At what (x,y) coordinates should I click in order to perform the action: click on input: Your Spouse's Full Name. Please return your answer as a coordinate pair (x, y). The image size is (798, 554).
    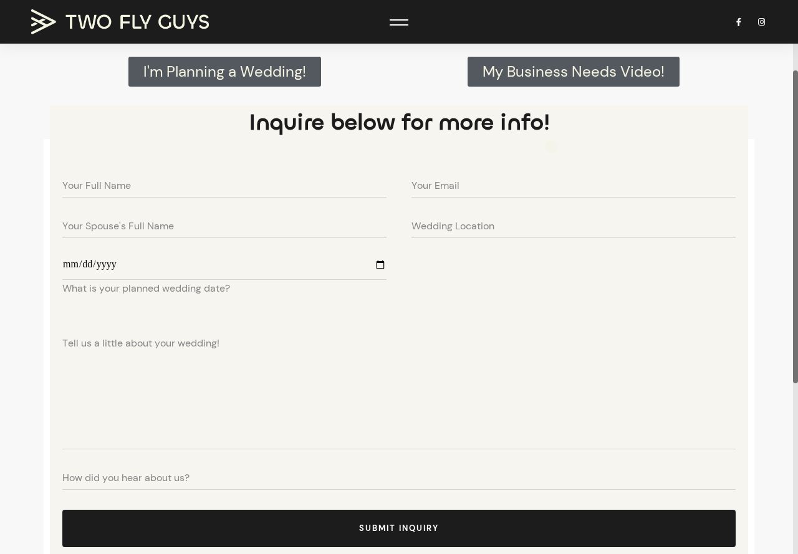
    Looking at the image, I should click on (224, 223).